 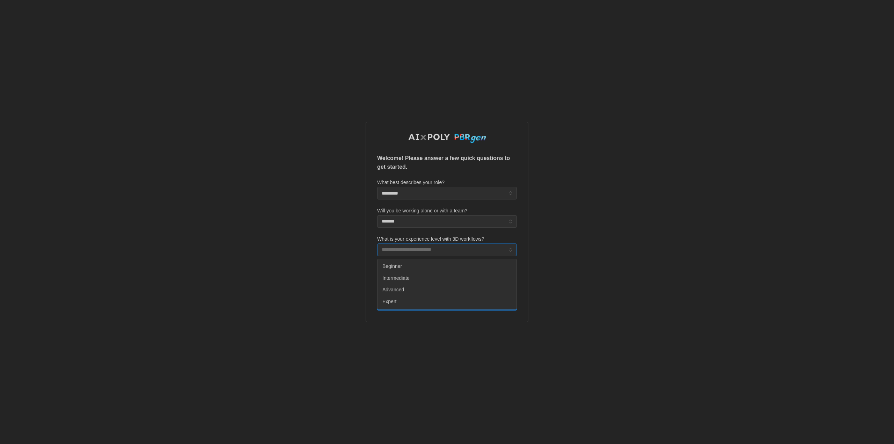 I want to click on span: Advanced, so click(x=393, y=290).